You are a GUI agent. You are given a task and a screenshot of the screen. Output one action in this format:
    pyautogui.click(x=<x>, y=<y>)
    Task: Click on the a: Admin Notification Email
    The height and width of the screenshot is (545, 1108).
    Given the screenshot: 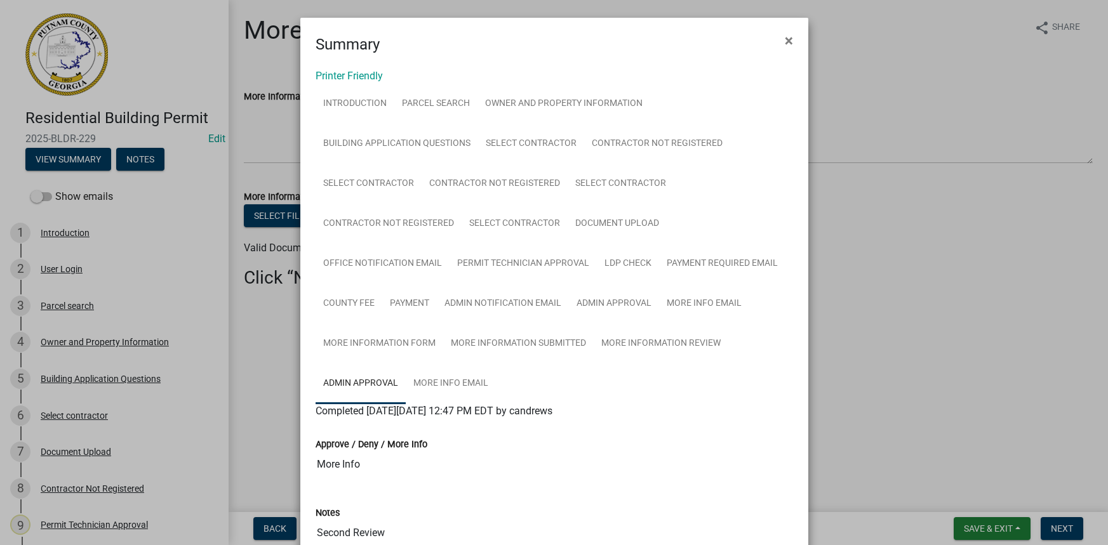 What is the action you would take?
    pyautogui.click(x=503, y=304)
    